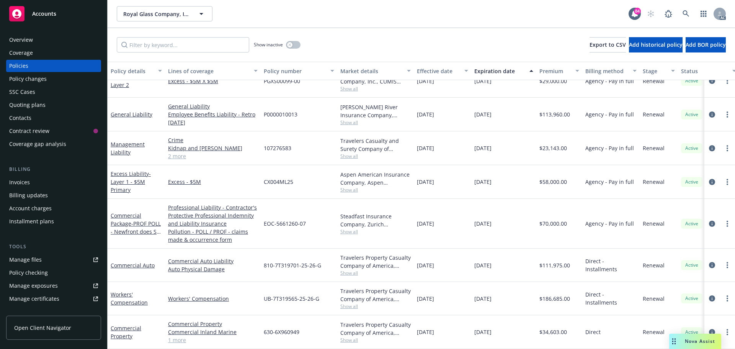  Describe the element at coordinates (659, 71) in the screenshot. I see `button: Stage` at that location.